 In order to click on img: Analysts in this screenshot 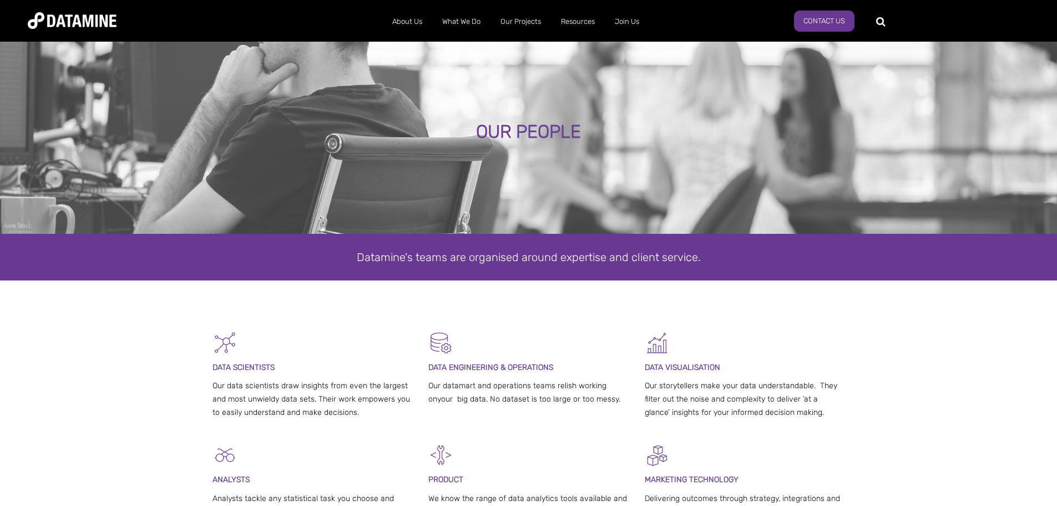, I will do `click(225, 454)`.